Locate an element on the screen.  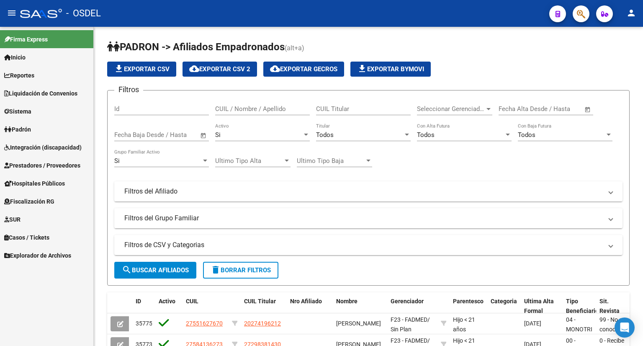
span: Ultimo Tipo Baja is located at coordinates (331, 161).